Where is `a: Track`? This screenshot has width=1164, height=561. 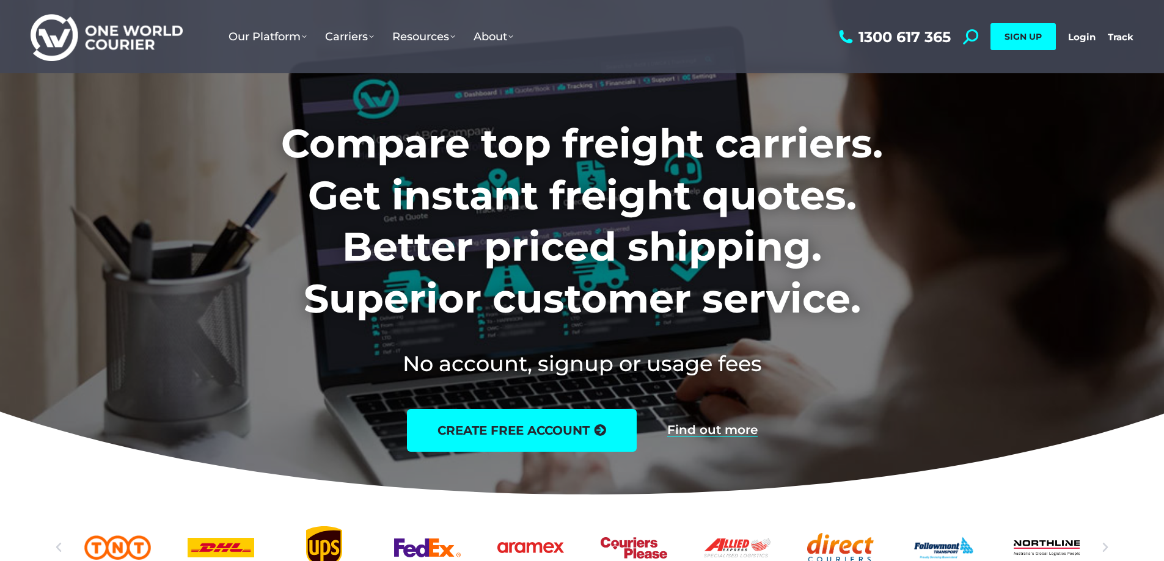
a: Track is located at coordinates (1120, 37).